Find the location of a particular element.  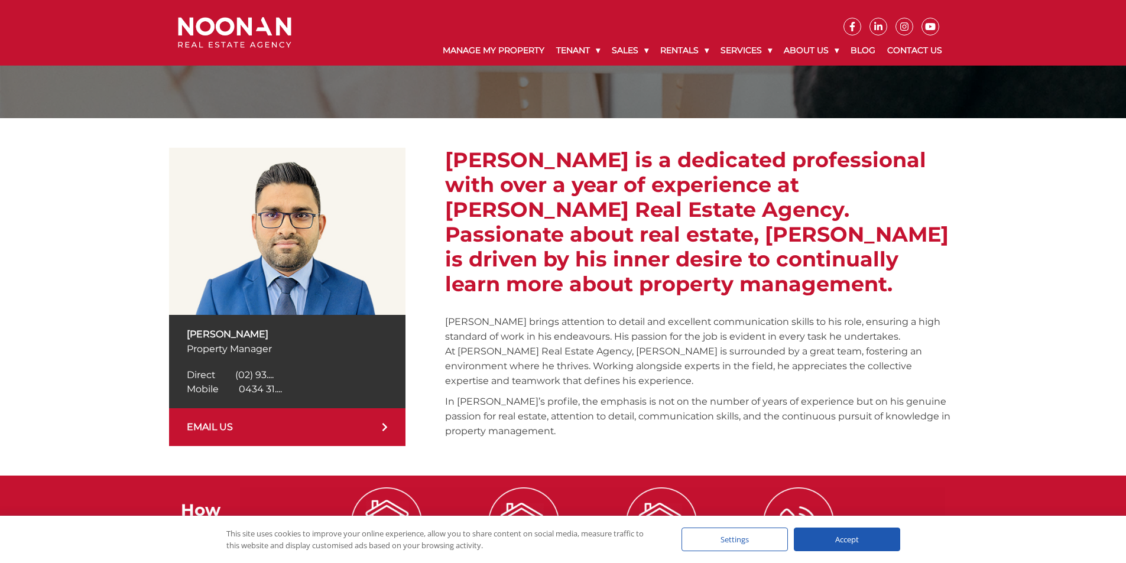

span: 0434 31.... is located at coordinates (260, 389).